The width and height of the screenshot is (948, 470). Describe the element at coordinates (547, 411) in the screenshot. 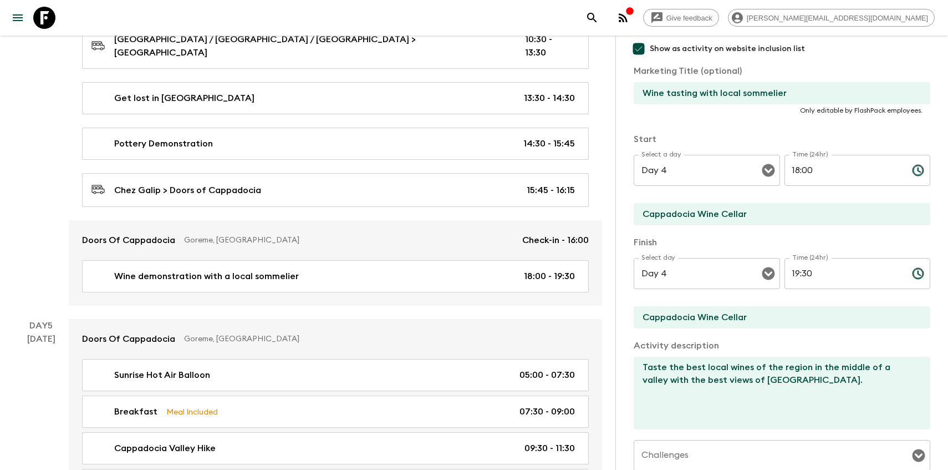

I see `p: 07:30 - 09:00` at that location.